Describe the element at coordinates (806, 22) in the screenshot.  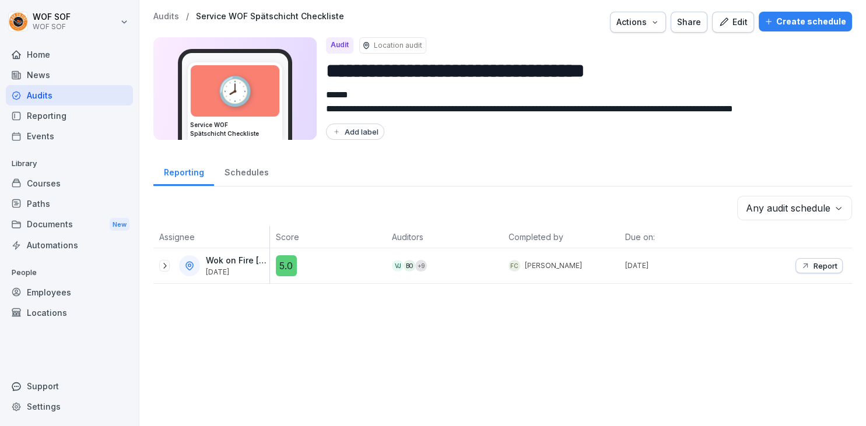
I see `div: Create schedule` at that location.